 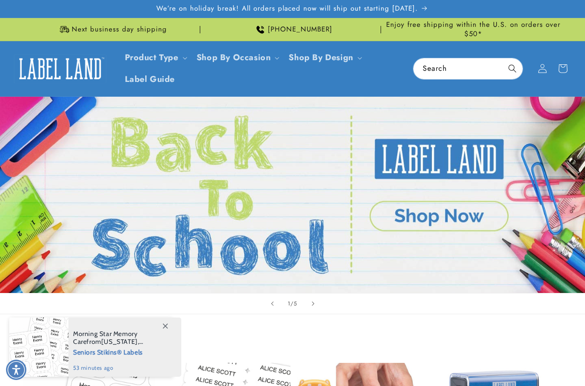 I want to click on span: from , purchased, so click(x=122, y=338).